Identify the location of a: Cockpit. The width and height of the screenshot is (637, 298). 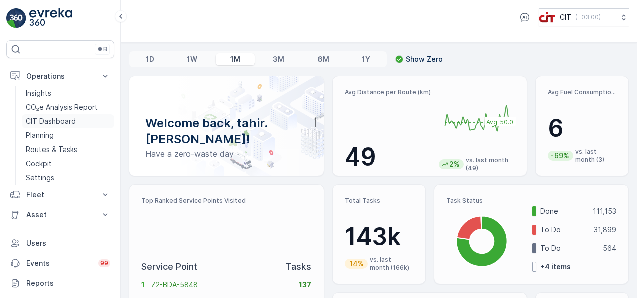
(68, 163).